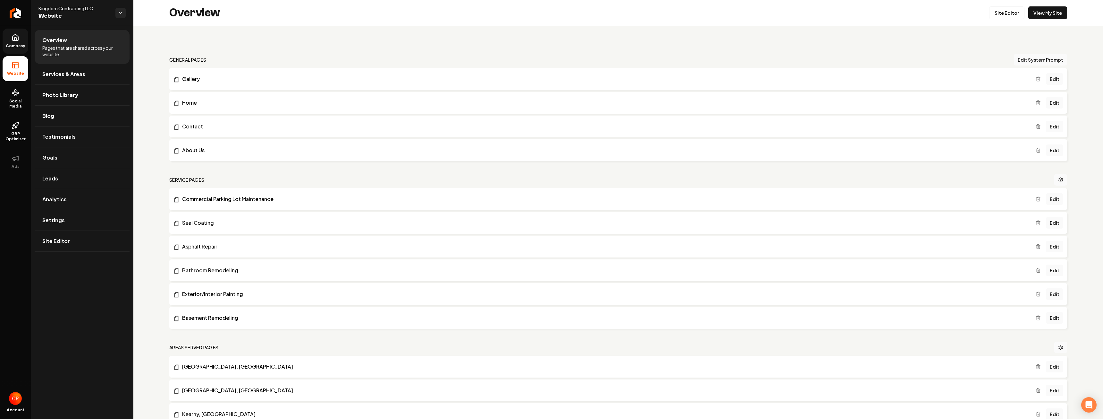  What do you see at coordinates (605, 246) in the screenshot?
I see `a: Asphalt Repair` at bounding box center [605, 246].